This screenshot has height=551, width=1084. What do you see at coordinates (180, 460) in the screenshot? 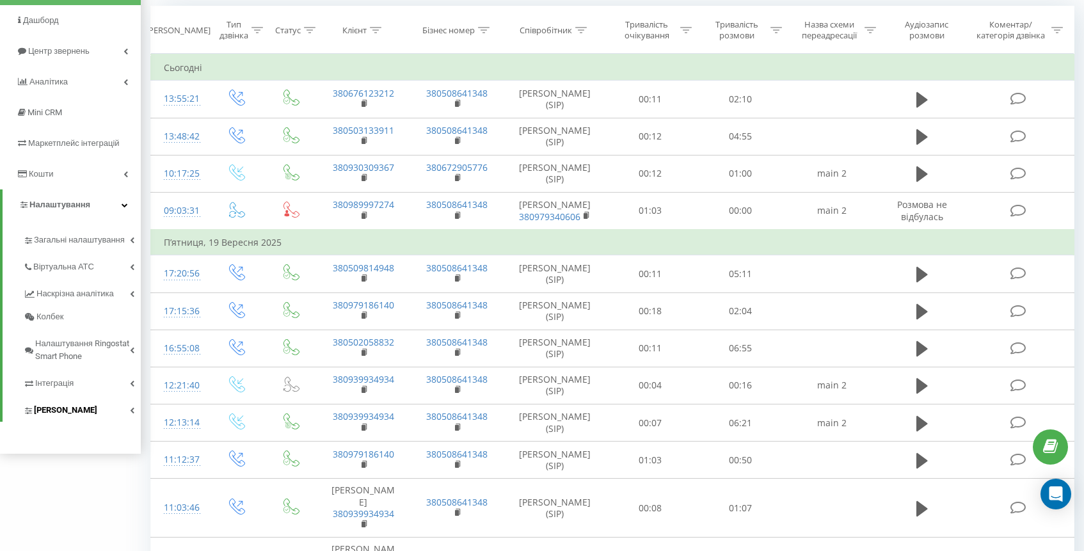
I see `div: 11:12:37` at bounding box center [180, 460].